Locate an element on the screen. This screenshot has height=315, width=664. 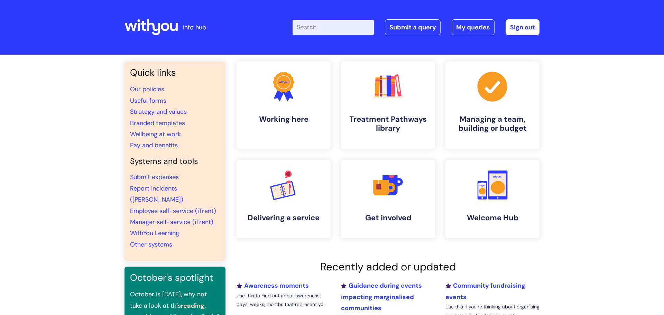
h4: Treatment Pathways library is located at coordinates (388, 124).